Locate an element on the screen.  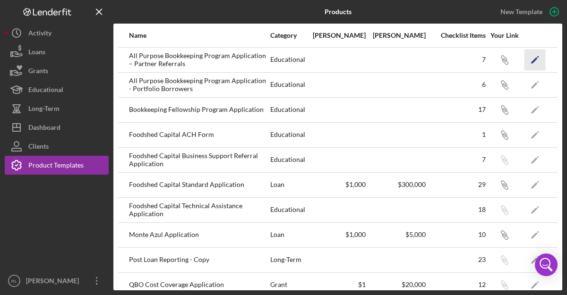
div: $20,000 is located at coordinates (396, 285).